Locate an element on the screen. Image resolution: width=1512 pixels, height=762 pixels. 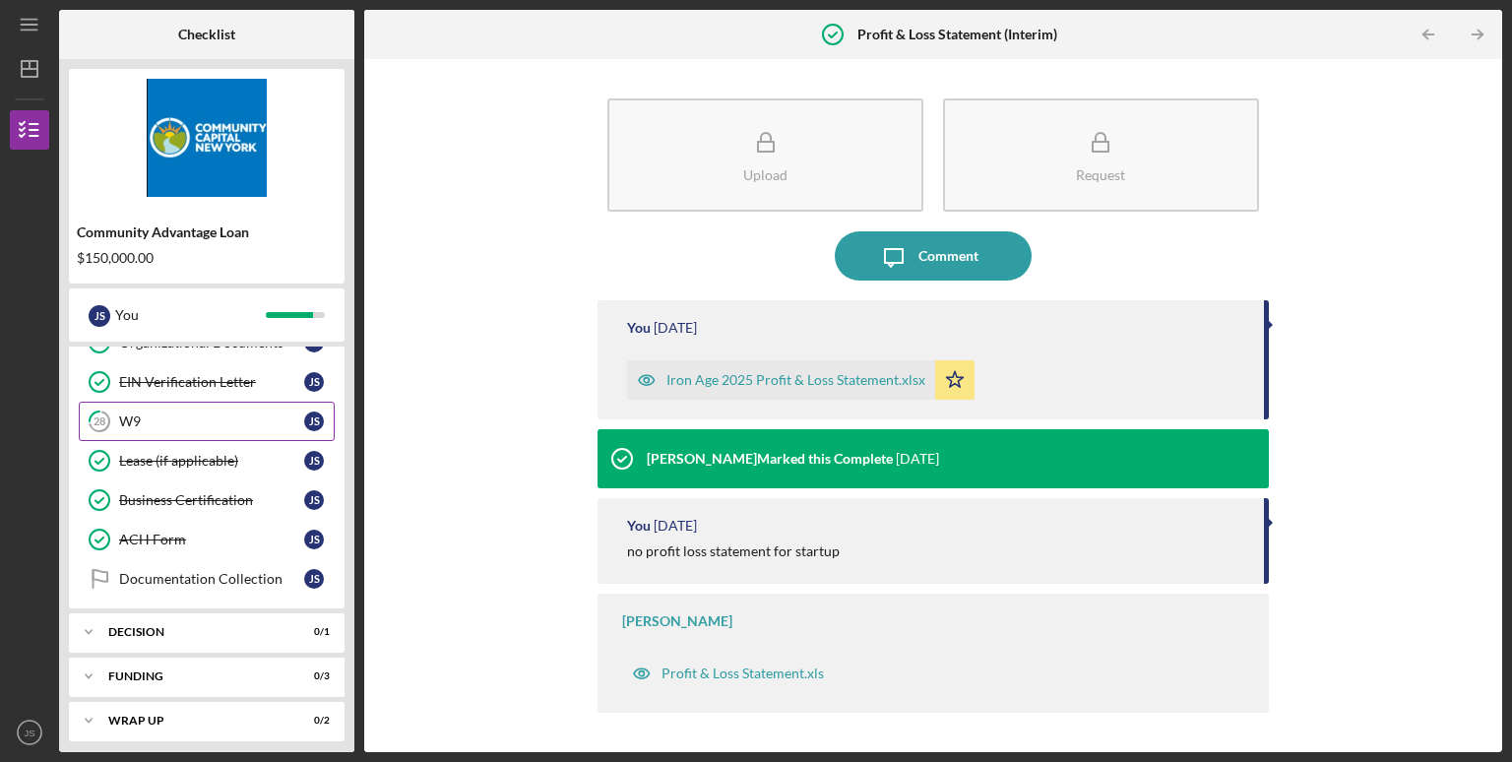
button: Request is located at coordinates (1101, 155).